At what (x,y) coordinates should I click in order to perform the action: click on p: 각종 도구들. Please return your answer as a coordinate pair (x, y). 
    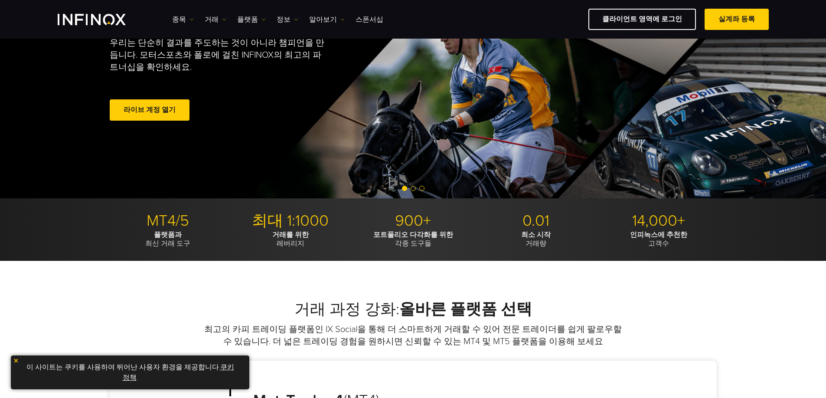
    Looking at the image, I should click on (413, 239).